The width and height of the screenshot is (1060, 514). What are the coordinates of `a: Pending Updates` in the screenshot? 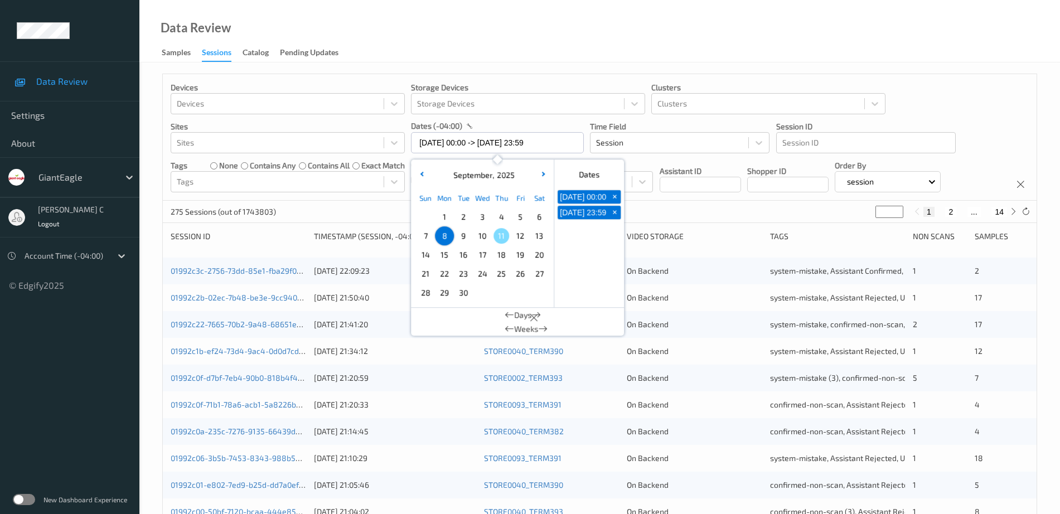 It's located at (314, 53).